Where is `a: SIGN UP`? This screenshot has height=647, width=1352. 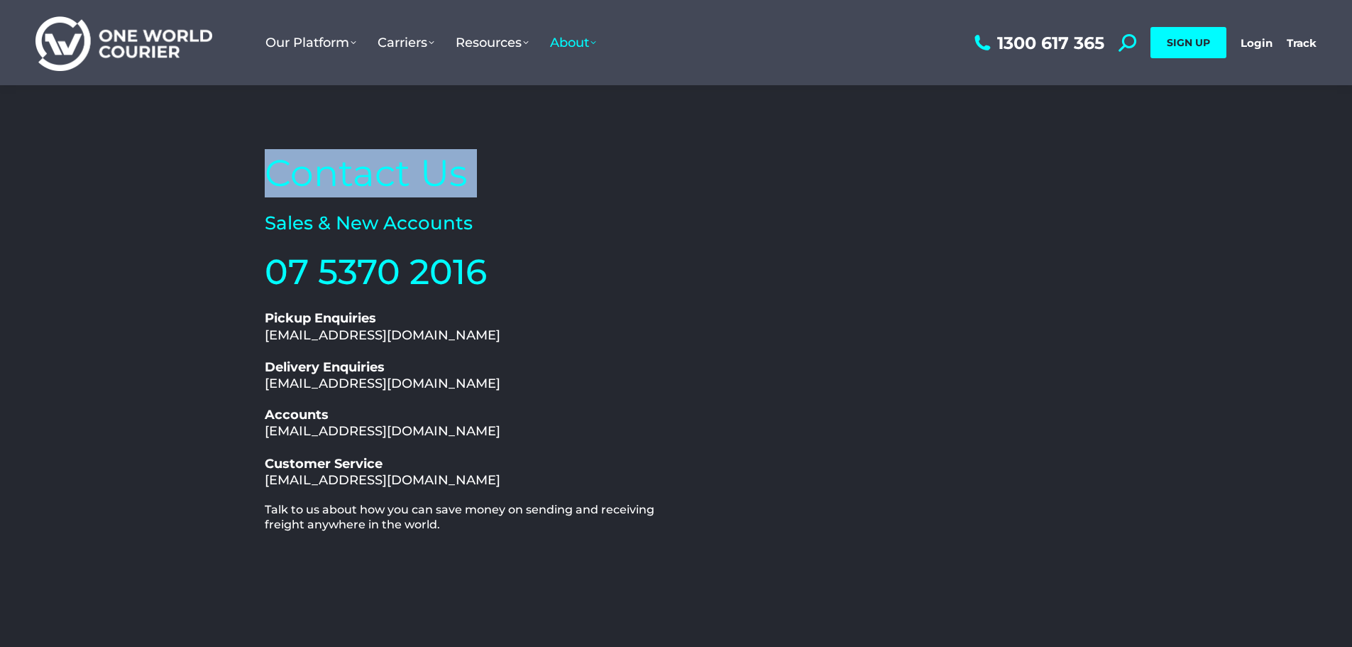
a: SIGN UP is located at coordinates (1188, 43).